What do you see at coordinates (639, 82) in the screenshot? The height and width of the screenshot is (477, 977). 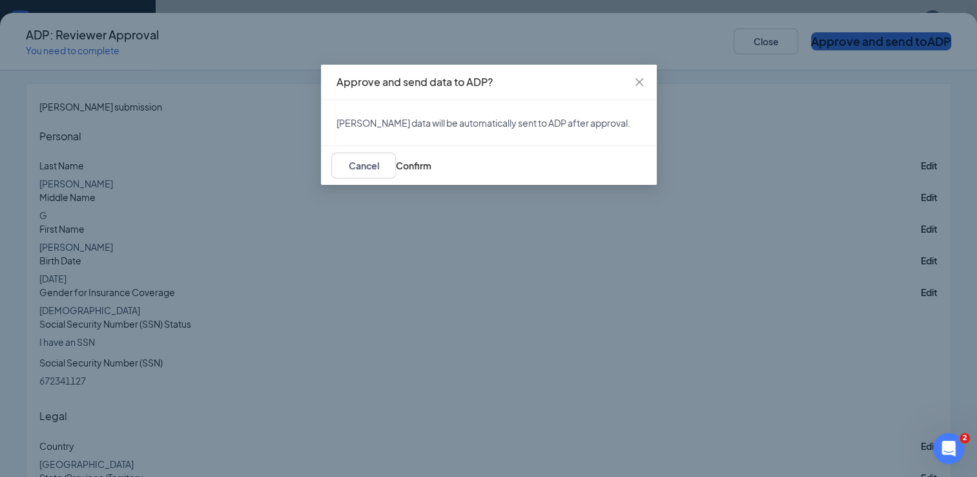 I see `span: close` at bounding box center [639, 82].